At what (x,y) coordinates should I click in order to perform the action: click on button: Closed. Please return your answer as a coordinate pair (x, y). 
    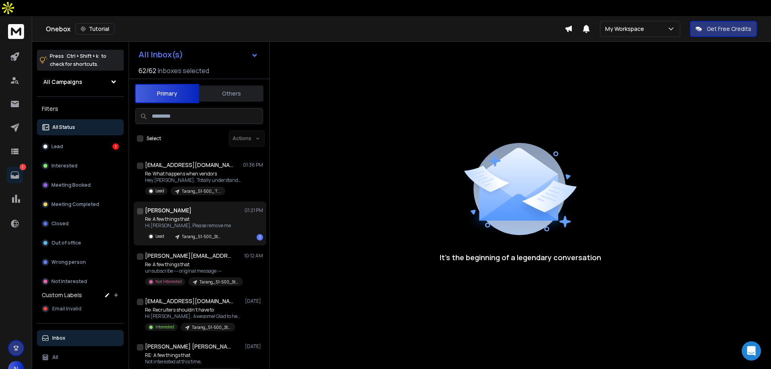
    Looking at the image, I should click on (80, 224).